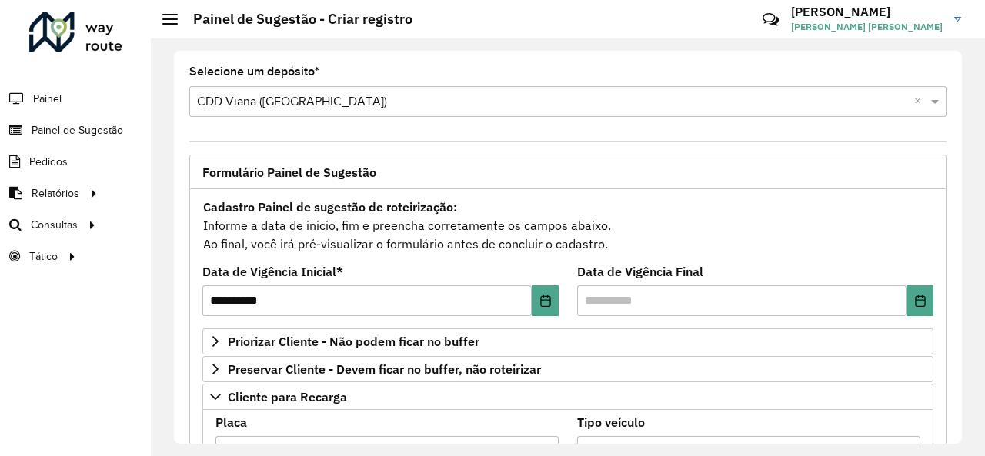  What do you see at coordinates (770, 19) in the screenshot?
I see `a: Contato Rápido` at bounding box center [770, 19].